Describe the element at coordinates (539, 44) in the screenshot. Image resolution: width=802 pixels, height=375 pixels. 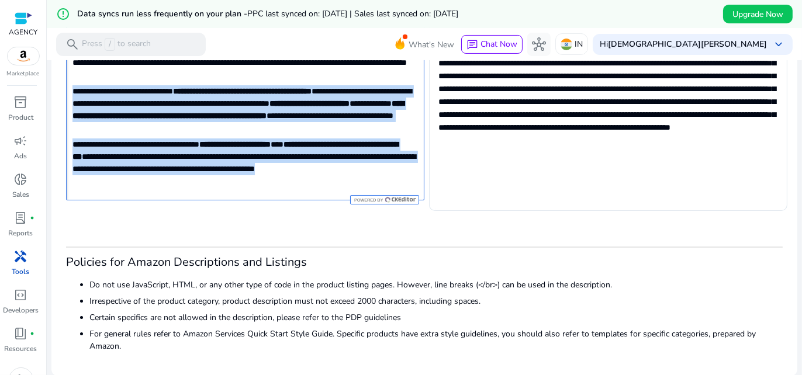
I see `button: hub` at that location.